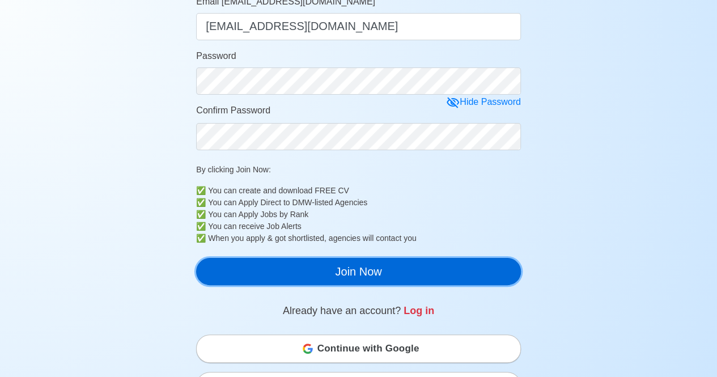 The height and width of the screenshot is (377, 717). I want to click on button: Join Now, so click(358, 271).